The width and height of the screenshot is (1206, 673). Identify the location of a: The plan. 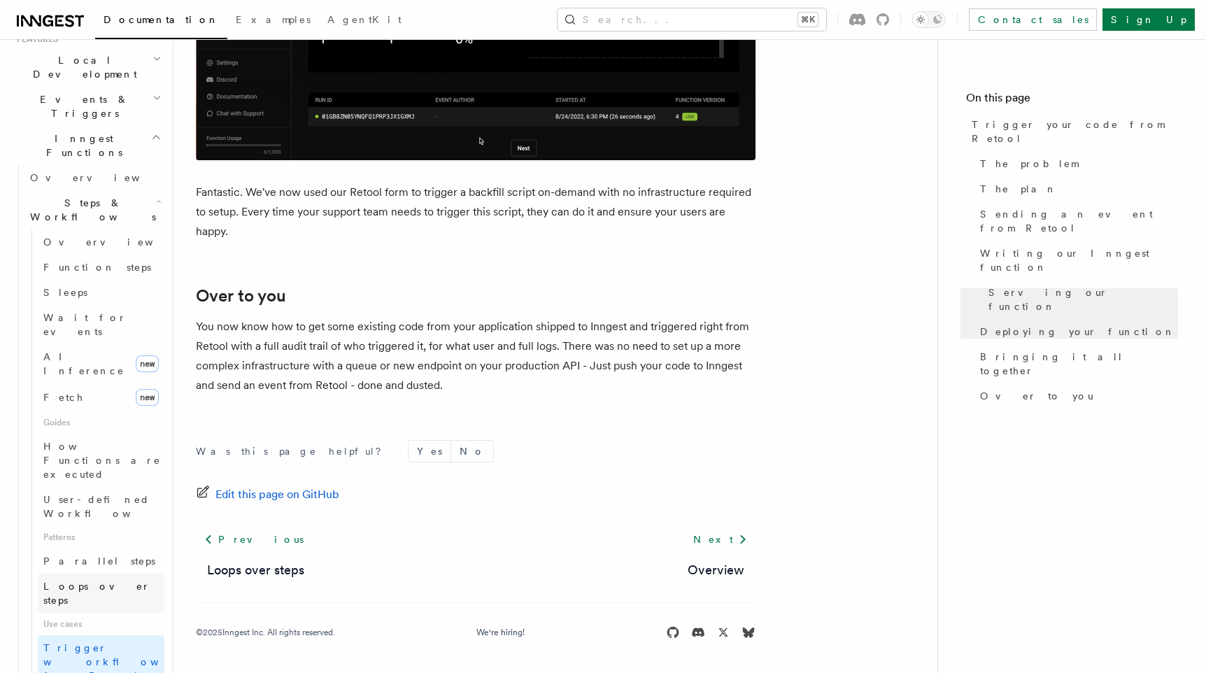
(1076, 189).